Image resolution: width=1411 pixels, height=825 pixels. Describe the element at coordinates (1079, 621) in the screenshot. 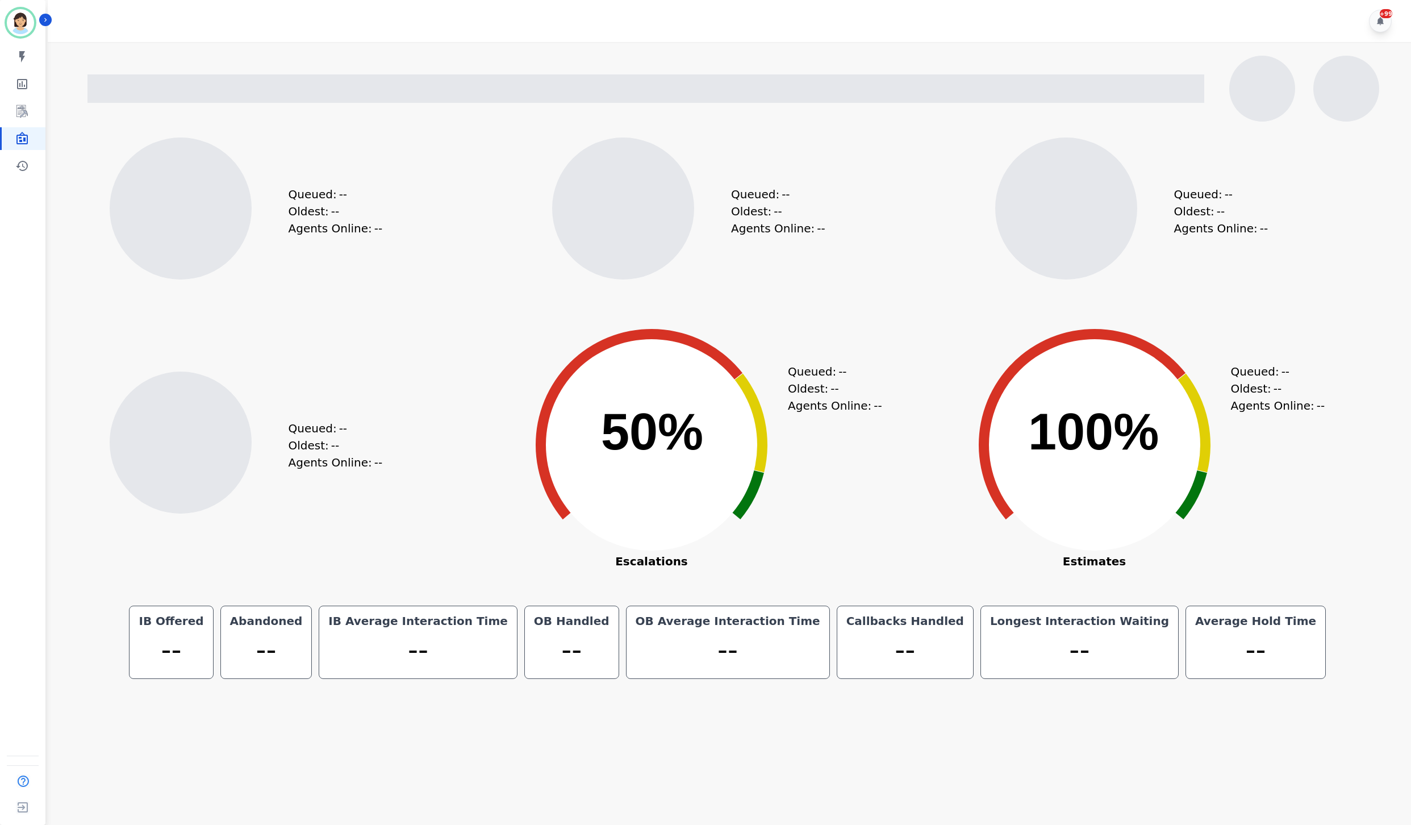

I see `div: Longest Interaction Waiting` at that location.